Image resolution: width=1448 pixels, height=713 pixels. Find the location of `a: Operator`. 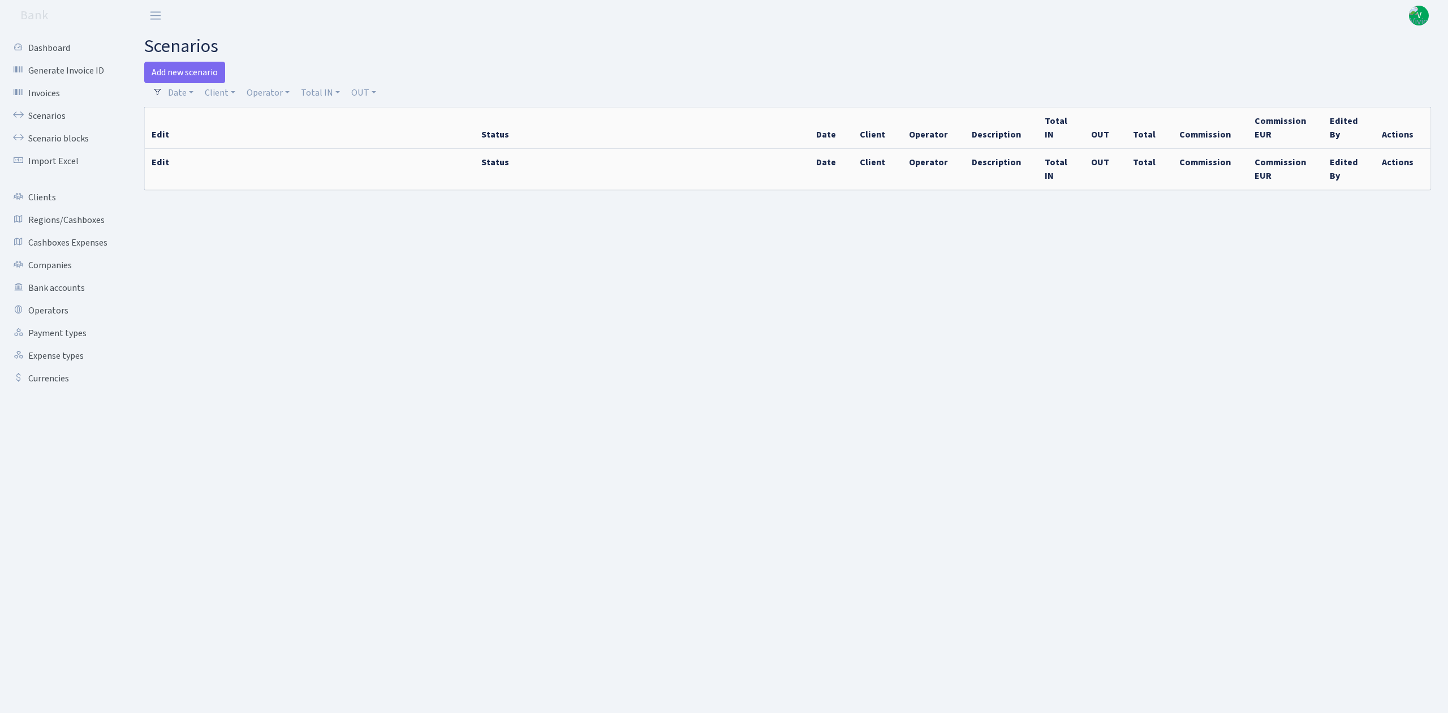

a: Operator is located at coordinates (268, 93).